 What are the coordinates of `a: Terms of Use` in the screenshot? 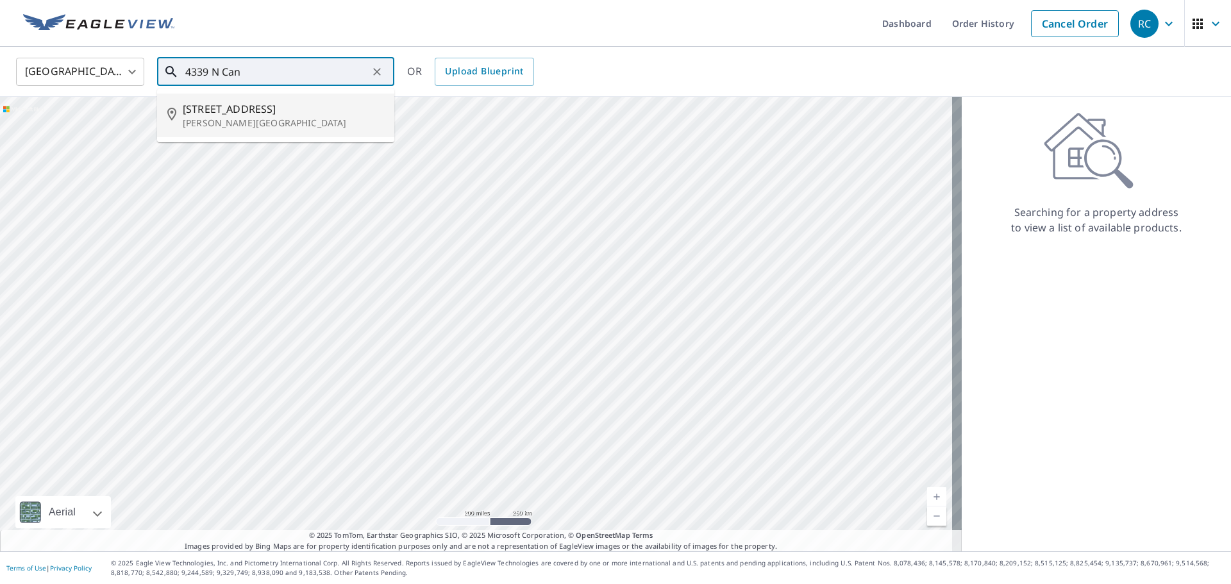 It's located at (26, 568).